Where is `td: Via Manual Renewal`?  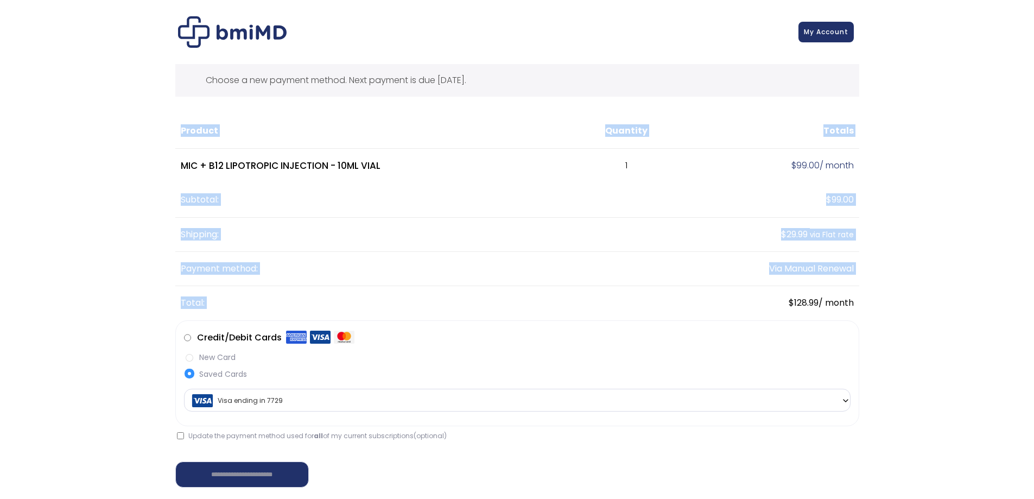
td: Via Manual Renewal is located at coordinates (768, 269).